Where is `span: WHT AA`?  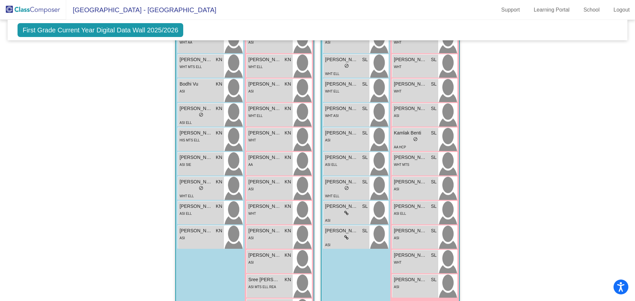 span: WHT AA is located at coordinates (186, 42).